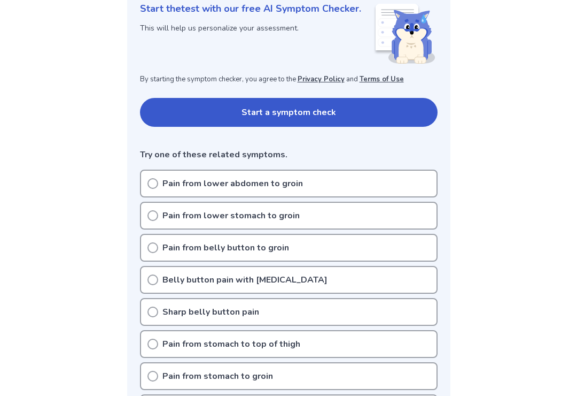  I want to click on img: Shiba, so click(405, 34).